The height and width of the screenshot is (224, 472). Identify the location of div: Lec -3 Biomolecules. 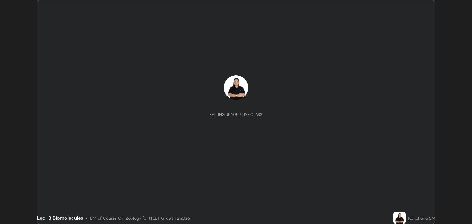
(60, 218).